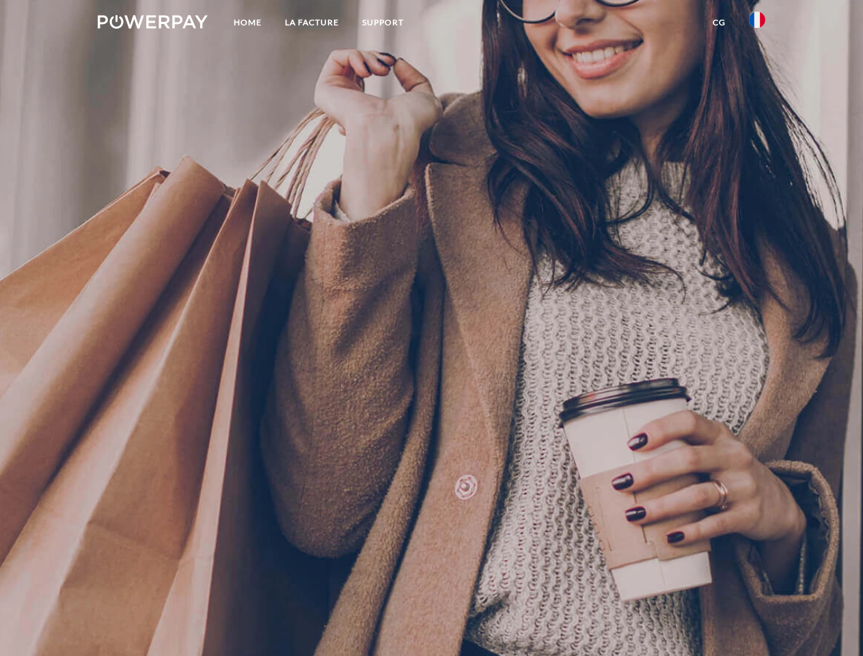 The width and height of the screenshot is (863, 656). Describe the element at coordinates (719, 23) in the screenshot. I see `a: CG` at that location.